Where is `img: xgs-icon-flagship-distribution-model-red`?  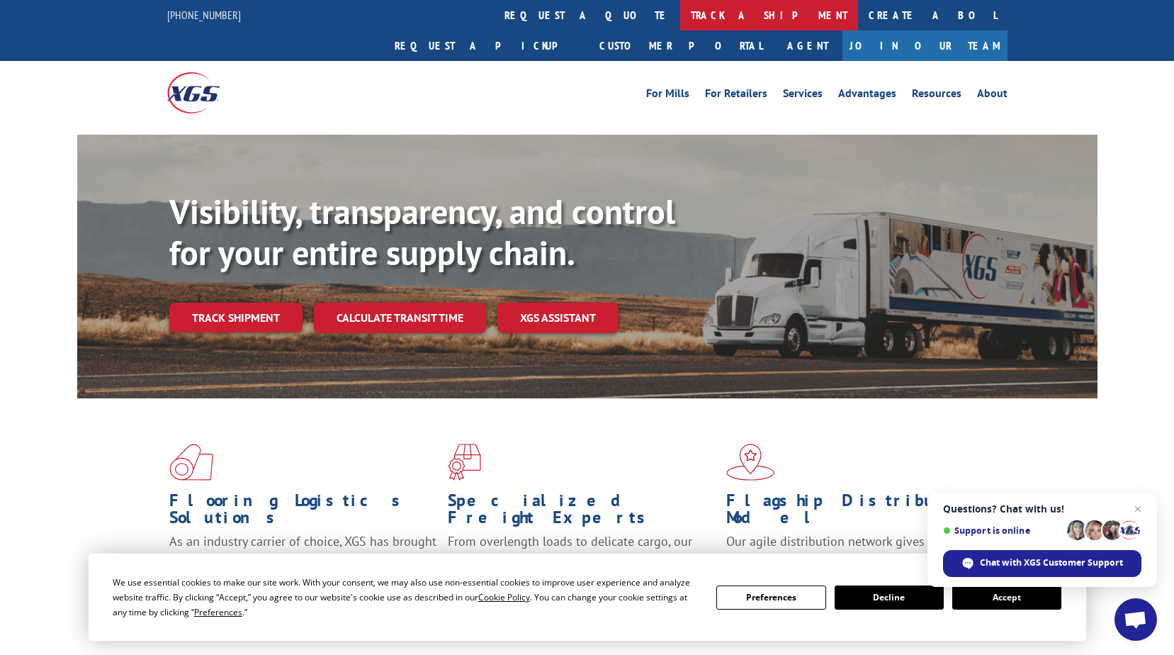 img: xgs-icon-flagship-distribution-model-red is located at coordinates (751, 462).